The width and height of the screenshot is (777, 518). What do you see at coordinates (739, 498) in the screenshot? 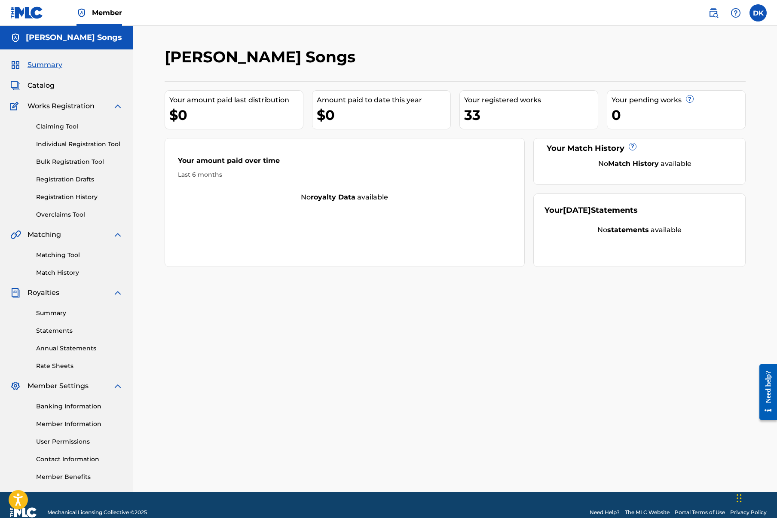
I see `div: Drag` at bounding box center [739, 498].